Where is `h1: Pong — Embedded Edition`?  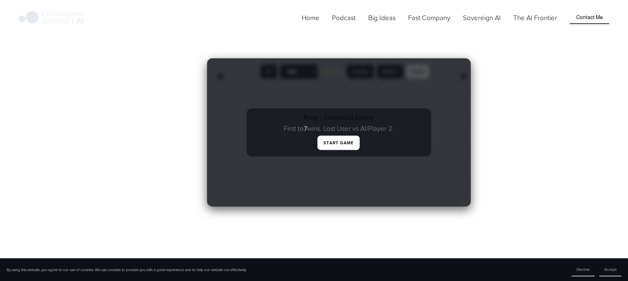 h1: Pong — Embedded Edition is located at coordinates (339, 117).